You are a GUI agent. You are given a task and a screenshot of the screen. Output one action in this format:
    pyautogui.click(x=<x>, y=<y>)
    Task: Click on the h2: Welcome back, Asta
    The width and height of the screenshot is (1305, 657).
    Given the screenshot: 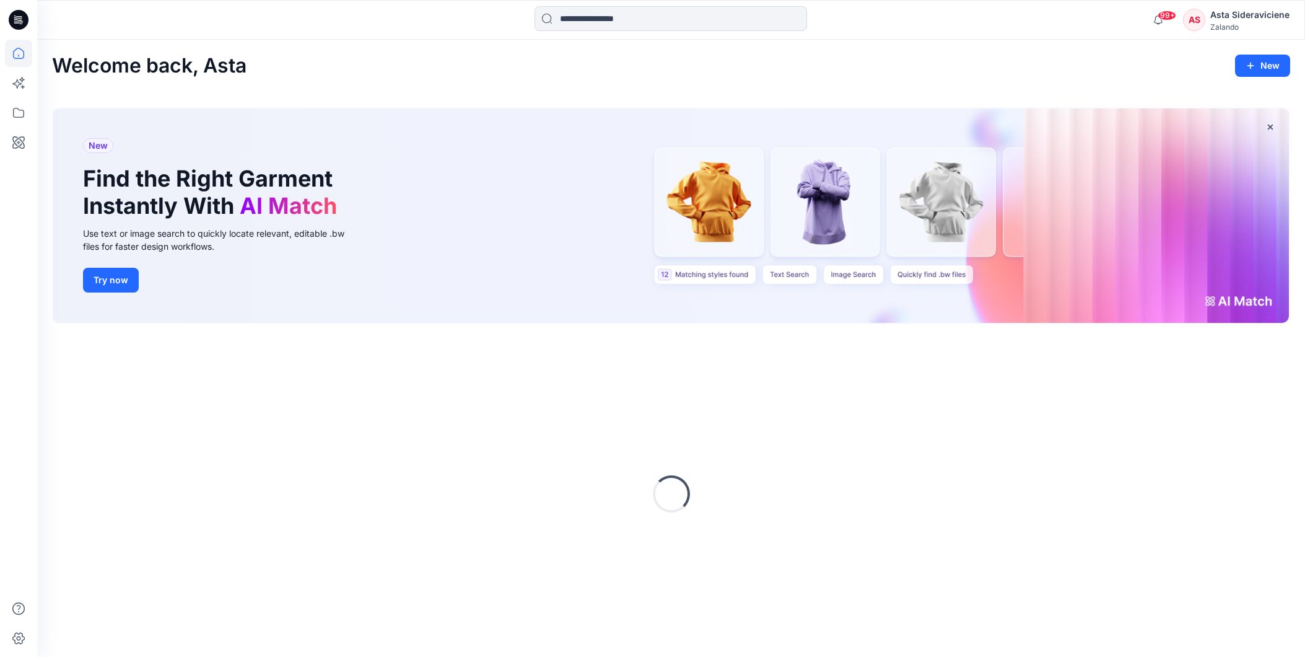 What is the action you would take?
    pyautogui.click(x=149, y=66)
    